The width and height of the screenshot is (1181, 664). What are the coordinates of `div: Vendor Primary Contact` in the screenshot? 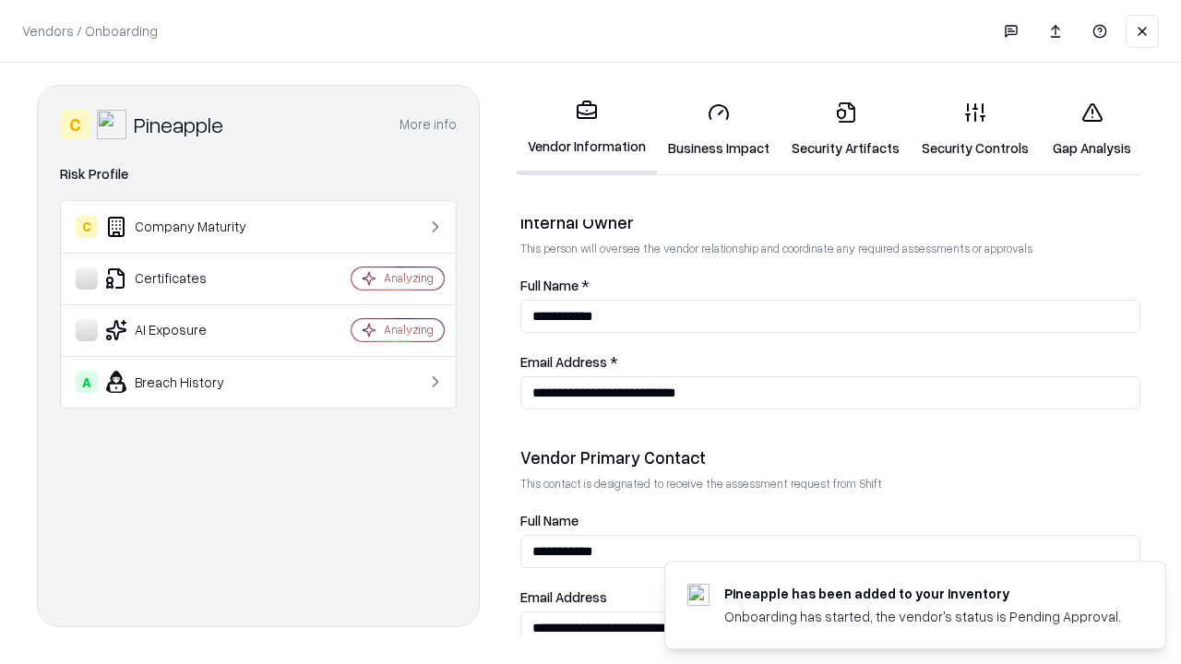 It's located at (830, 458).